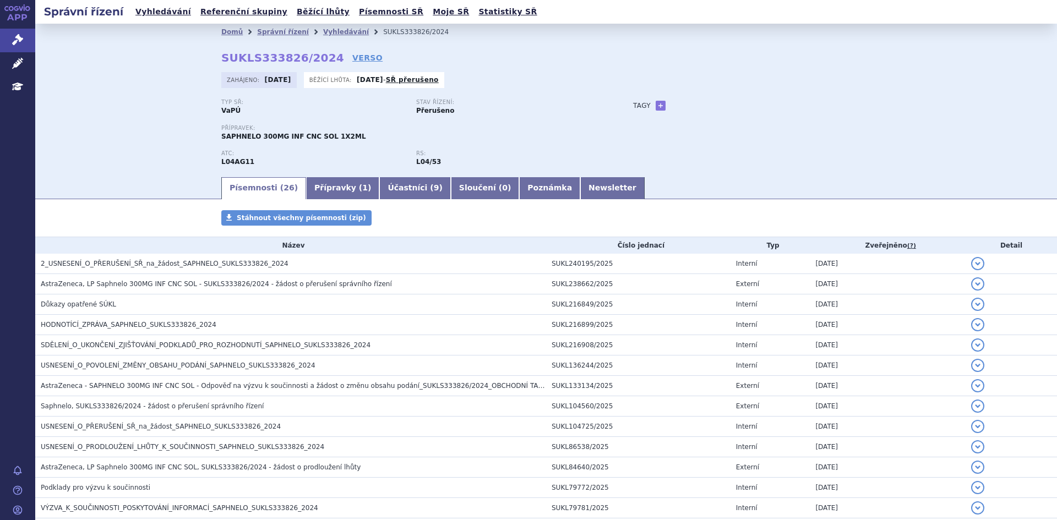 This screenshot has width=1057, height=520. What do you see at coordinates (303, 386) in the screenshot?
I see `span: AstraZeneca - SAPHNELO 300MG INF CNC SOL - Odpověď na výzvu k součinnosti a žádost o změnu obsahu...` at bounding box center [303, 386].